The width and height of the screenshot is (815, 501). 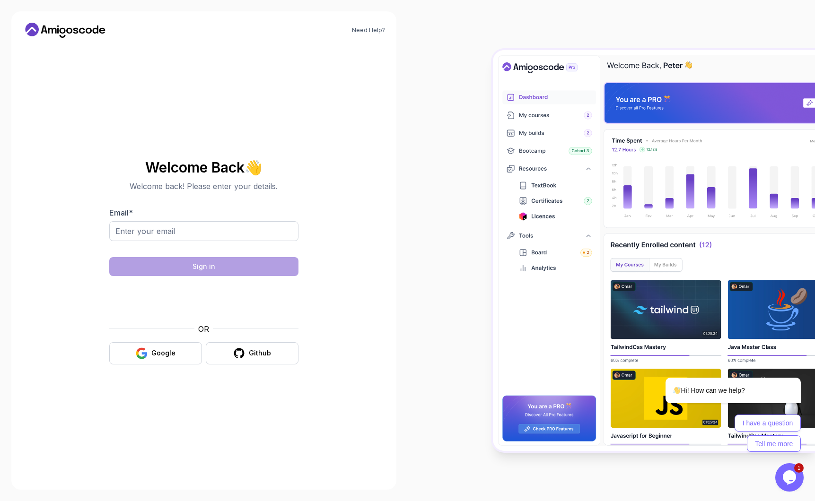 What do you see at coordinates (653, 251) in the screenshot?
I see `img: Amigoscode Dashboard` at bounding box center [653, 251].